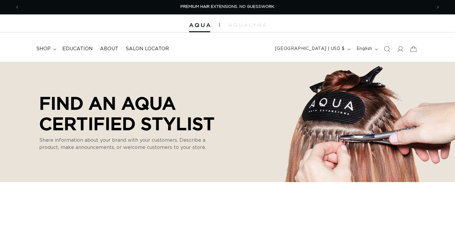 The width and height of the screenshot is (455, 235). Describe the element at coordinates (77, 49) in the screenshot. I see `span: Education` at that location.